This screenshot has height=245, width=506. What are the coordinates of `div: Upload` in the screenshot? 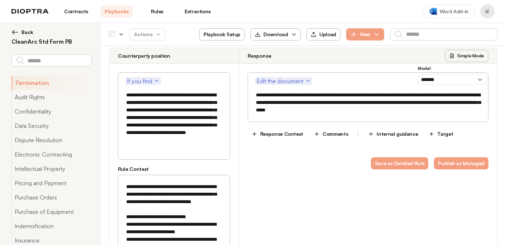 It's located at (324, 34).